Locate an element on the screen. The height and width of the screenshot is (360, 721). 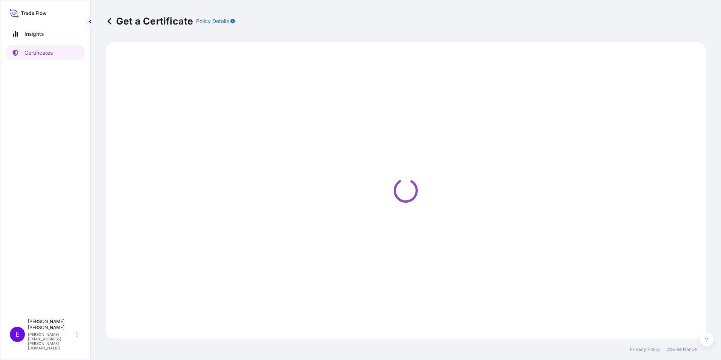
div: Loading is located at coordinates (406, 190).